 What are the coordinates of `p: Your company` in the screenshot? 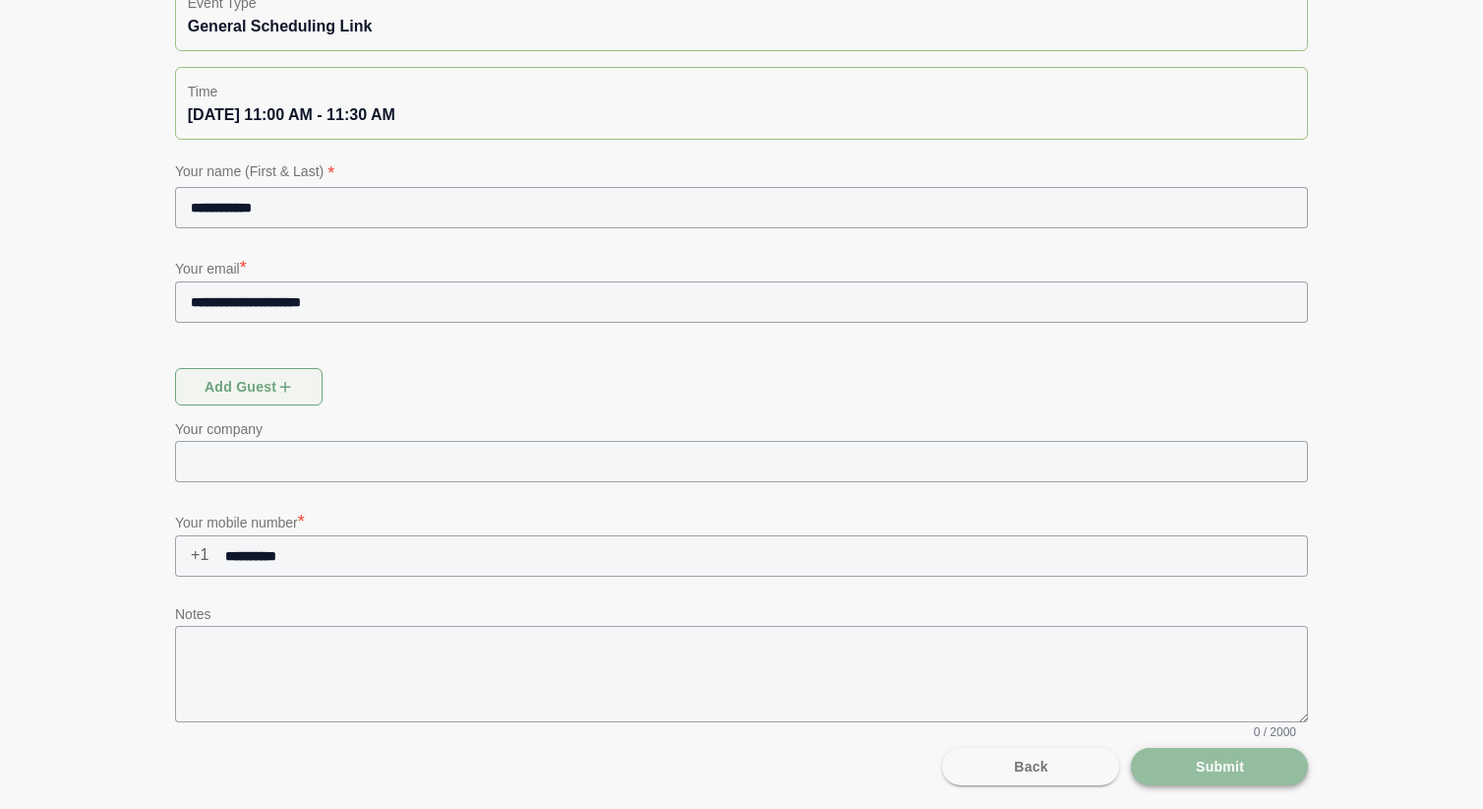 It's located at (742, 429).